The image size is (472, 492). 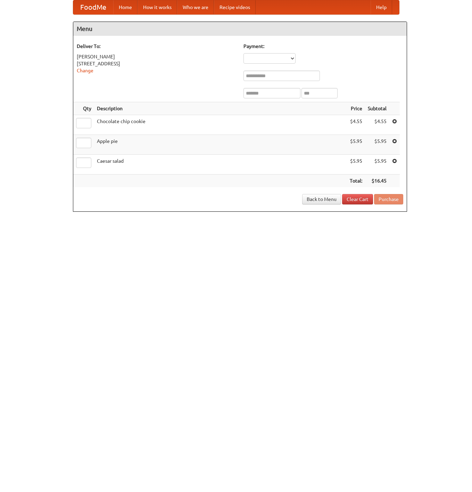 I want to click on th: $16.45, so click(x=377, y=181).